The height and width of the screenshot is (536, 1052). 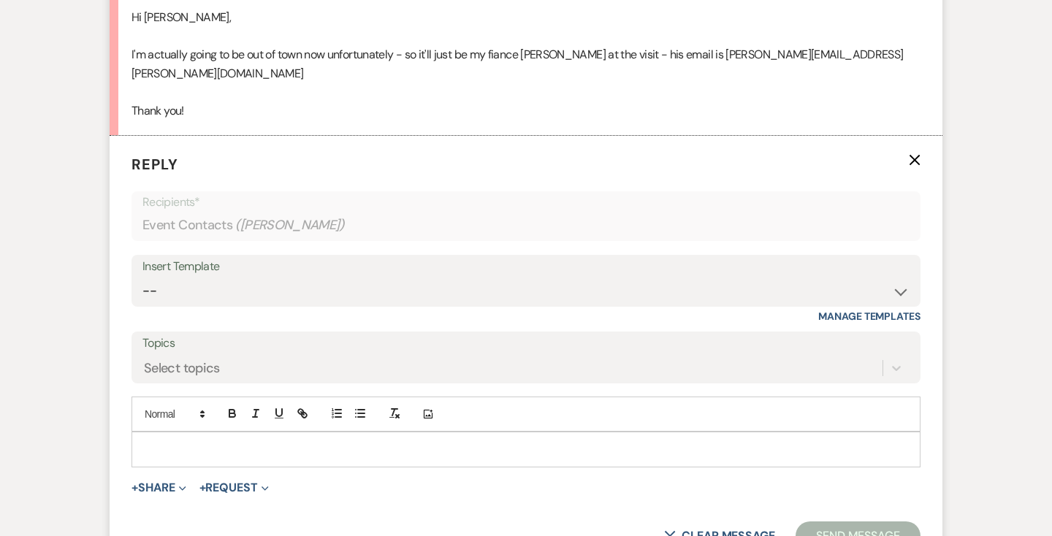 I want to click on a: Manage Templates, so click(x=869, y=316).